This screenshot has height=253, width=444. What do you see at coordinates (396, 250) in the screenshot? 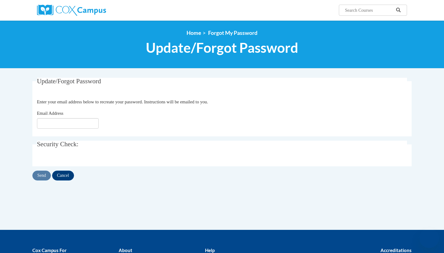
I see `b: Accreditations` at bounding box center [396, 250].